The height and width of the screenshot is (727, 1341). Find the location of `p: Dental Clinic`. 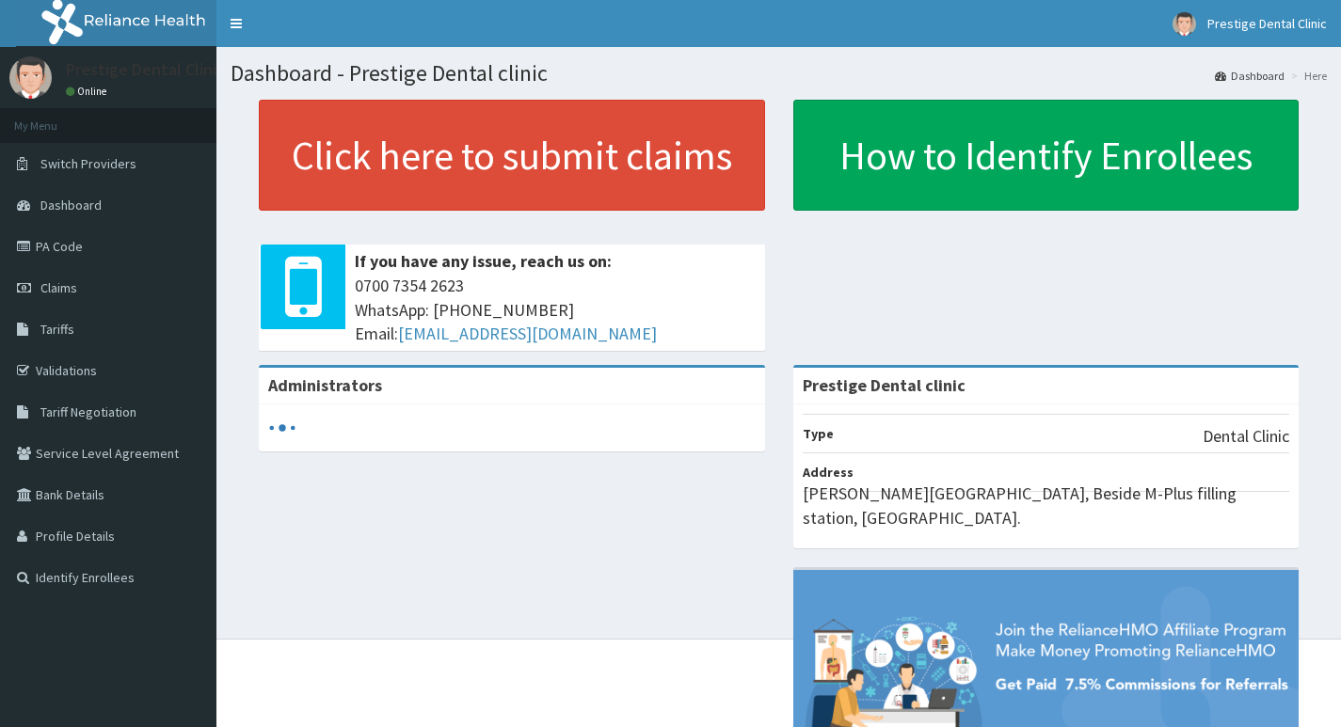

p: Dental Clinic is located at coordinates (1246, 437).